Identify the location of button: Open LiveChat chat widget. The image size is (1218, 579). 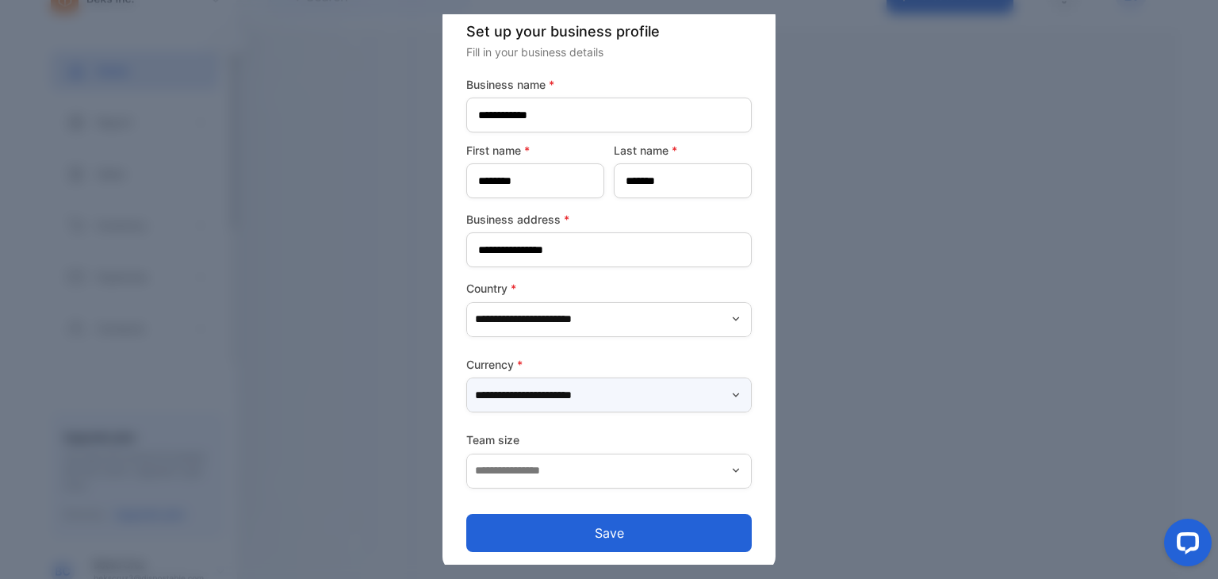
(36, 30).